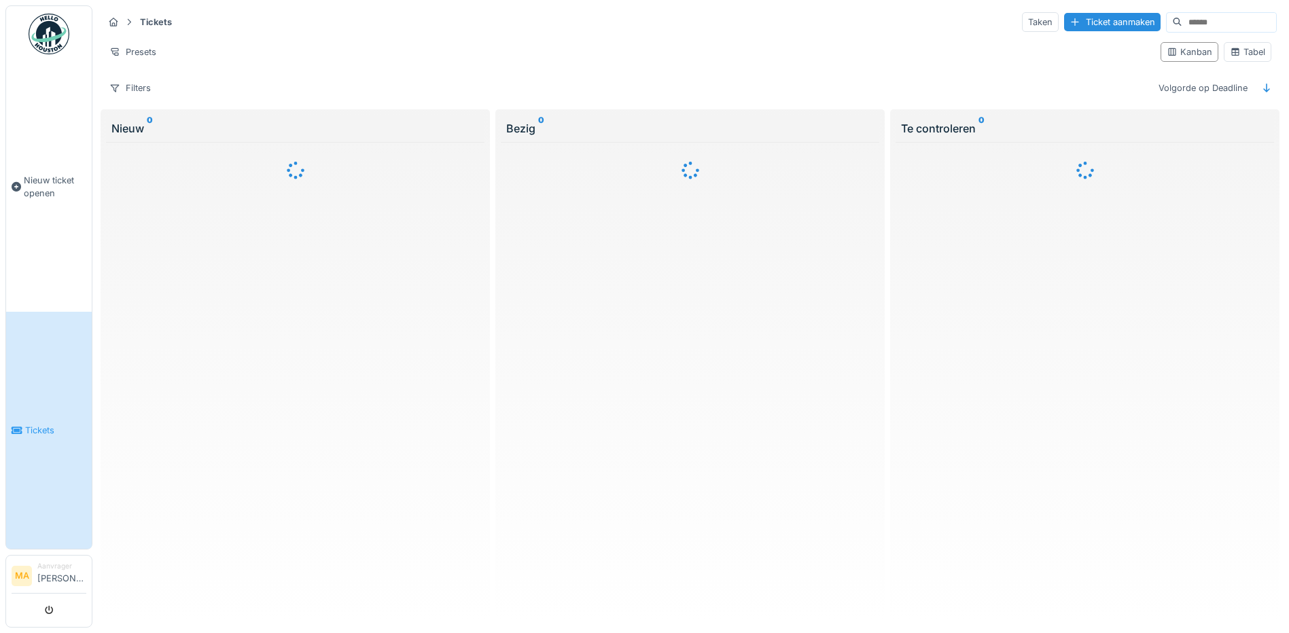 Image resolution: width=1289 pixels, height=633 pixels. Describe the element at coordinates (62, 566) in the screenshot. I see `div: Aanvrager` at that location.